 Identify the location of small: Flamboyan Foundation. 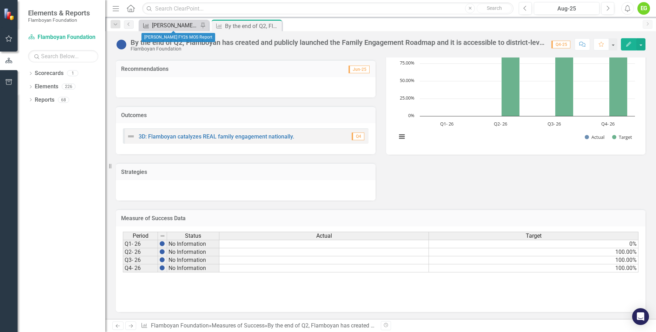
(59, 20).